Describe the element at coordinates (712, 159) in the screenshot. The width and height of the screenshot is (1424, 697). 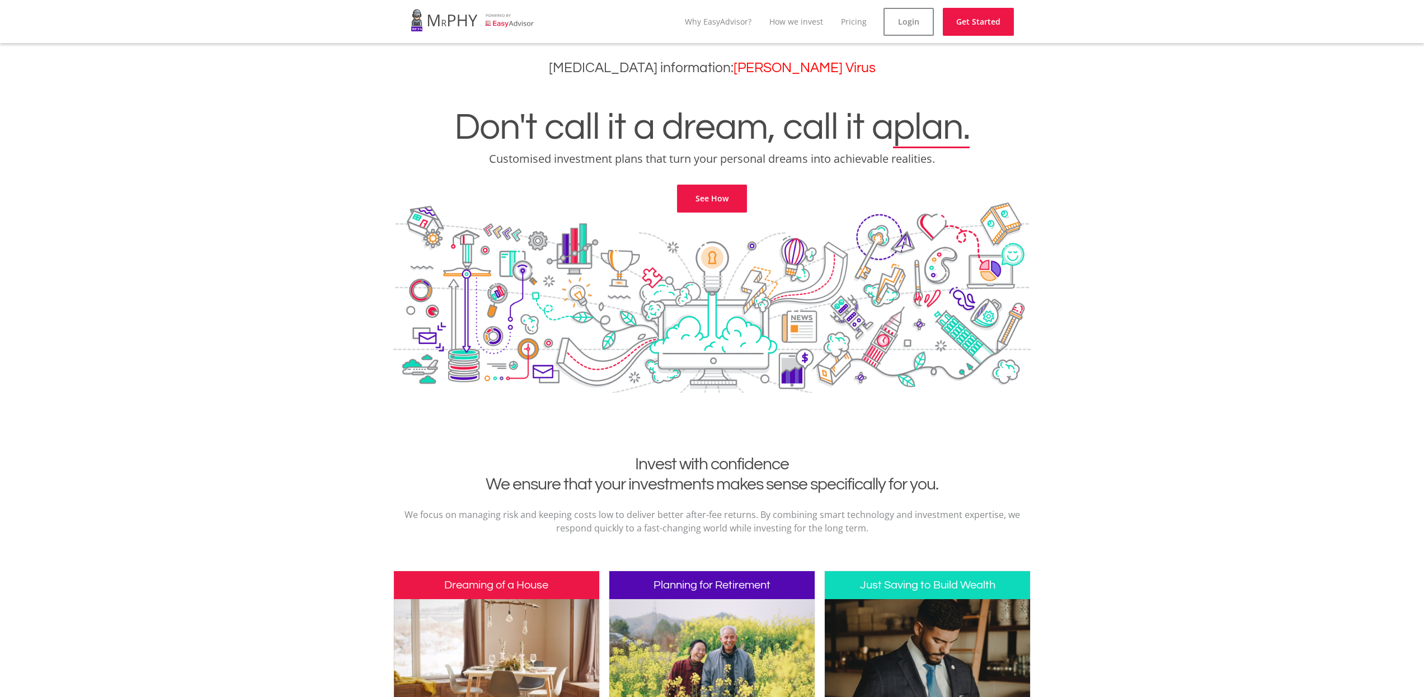
I see `p: Customised investment plans that turn your personal dreams into achievable realities.` at that location.